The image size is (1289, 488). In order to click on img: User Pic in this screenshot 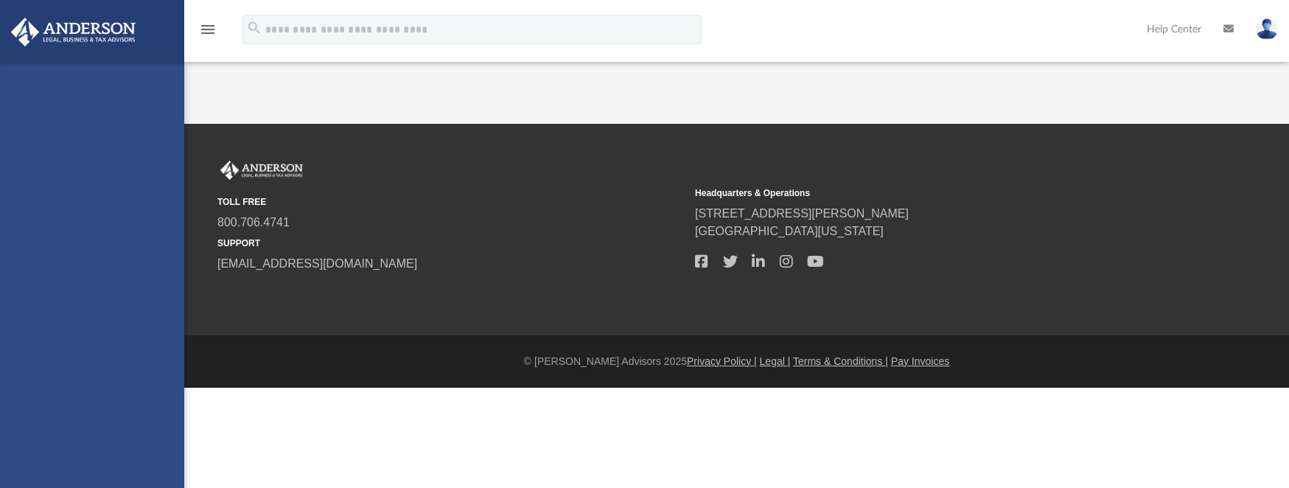, I will do `click(1267, 29)`.